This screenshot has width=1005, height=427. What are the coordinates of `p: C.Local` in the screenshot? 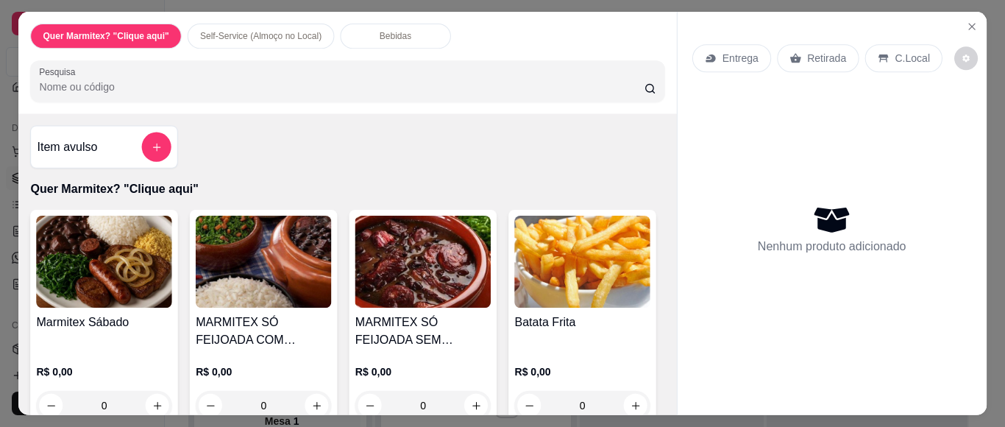 It's located at (912, 59).